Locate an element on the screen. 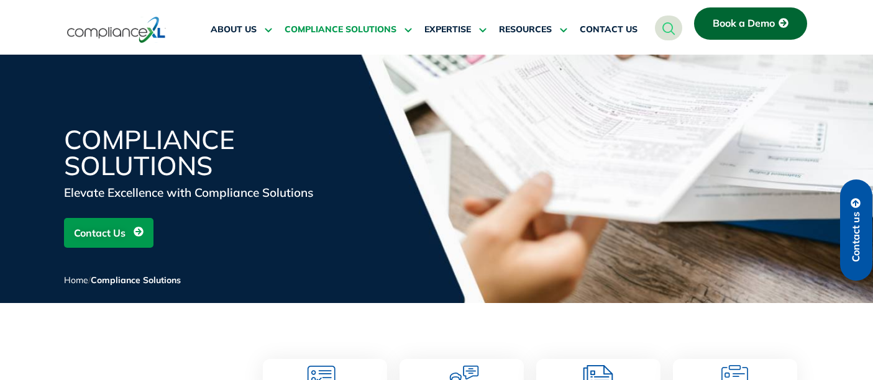  span: CONTACT US is located at coordinates (609, 30).